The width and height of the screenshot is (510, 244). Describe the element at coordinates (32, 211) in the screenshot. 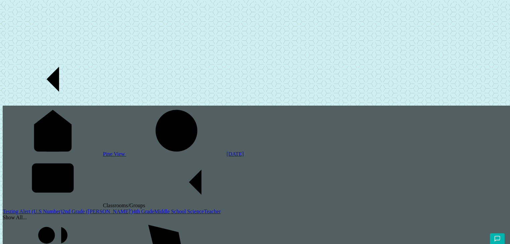

I see `a: Testing Alert (U.S Number)` at that location.